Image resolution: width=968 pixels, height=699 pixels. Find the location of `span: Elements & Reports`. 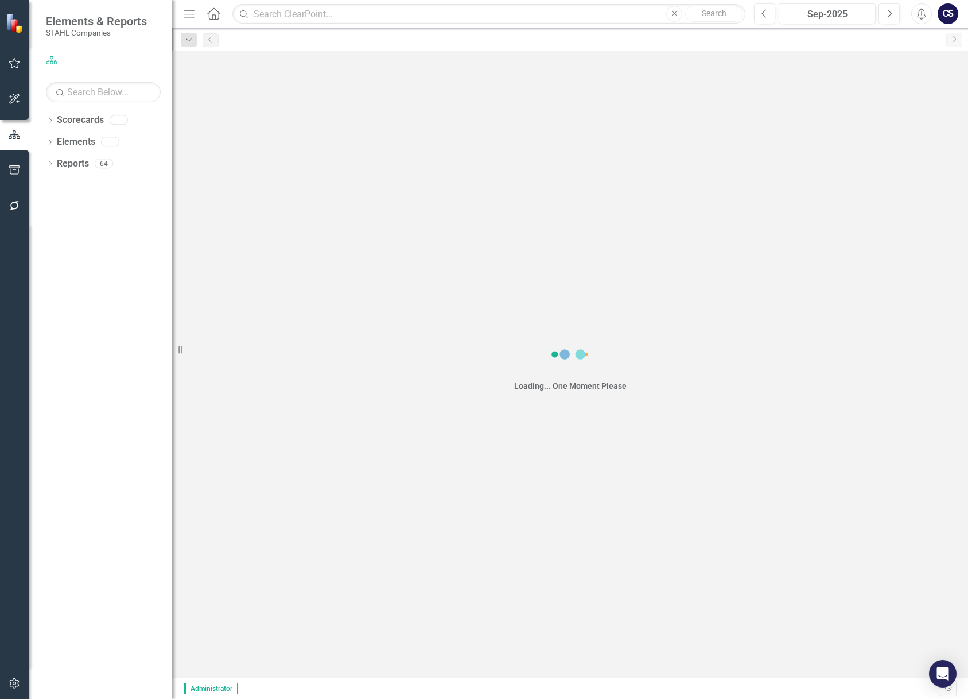

span: Elements & Reports is located at coordinates (96, 21).